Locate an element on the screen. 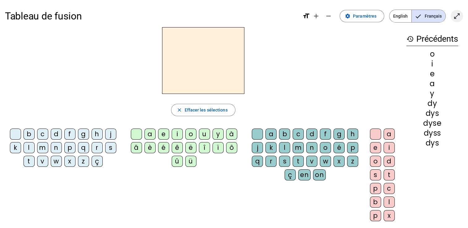 The height and width of the screenshot is (228, 468). span: English is located at coordinates (401, 16).